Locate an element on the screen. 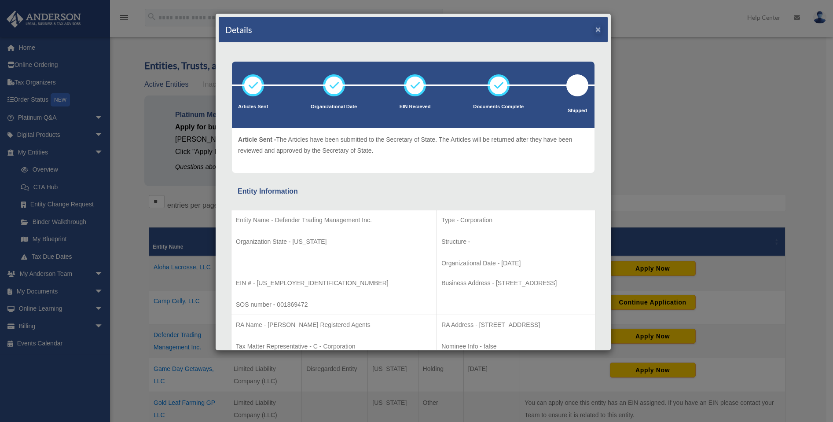  p: Type - Corporation is located at coordinates (516, 220).